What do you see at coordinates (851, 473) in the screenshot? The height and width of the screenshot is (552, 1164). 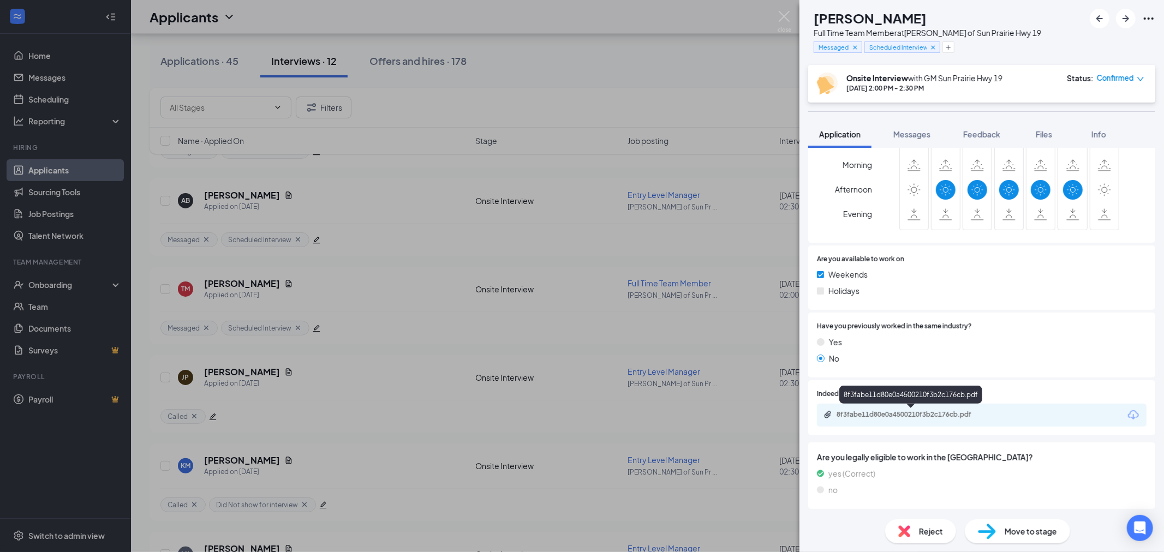 I see `span: yes (Correct)` at bounding box center [851, 473].